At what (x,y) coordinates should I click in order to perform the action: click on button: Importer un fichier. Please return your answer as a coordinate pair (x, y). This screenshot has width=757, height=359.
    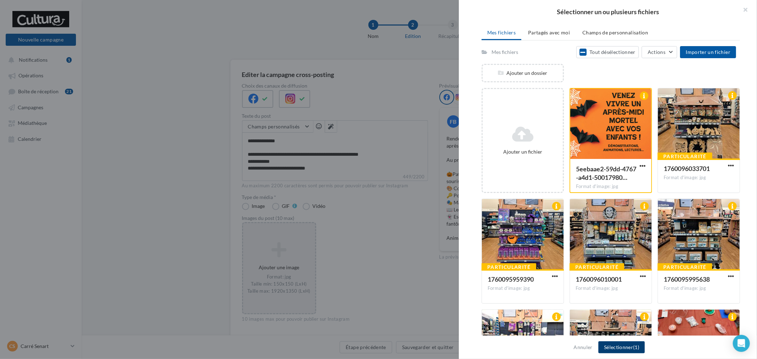
    Looking at the image, I should click on (708, 52).